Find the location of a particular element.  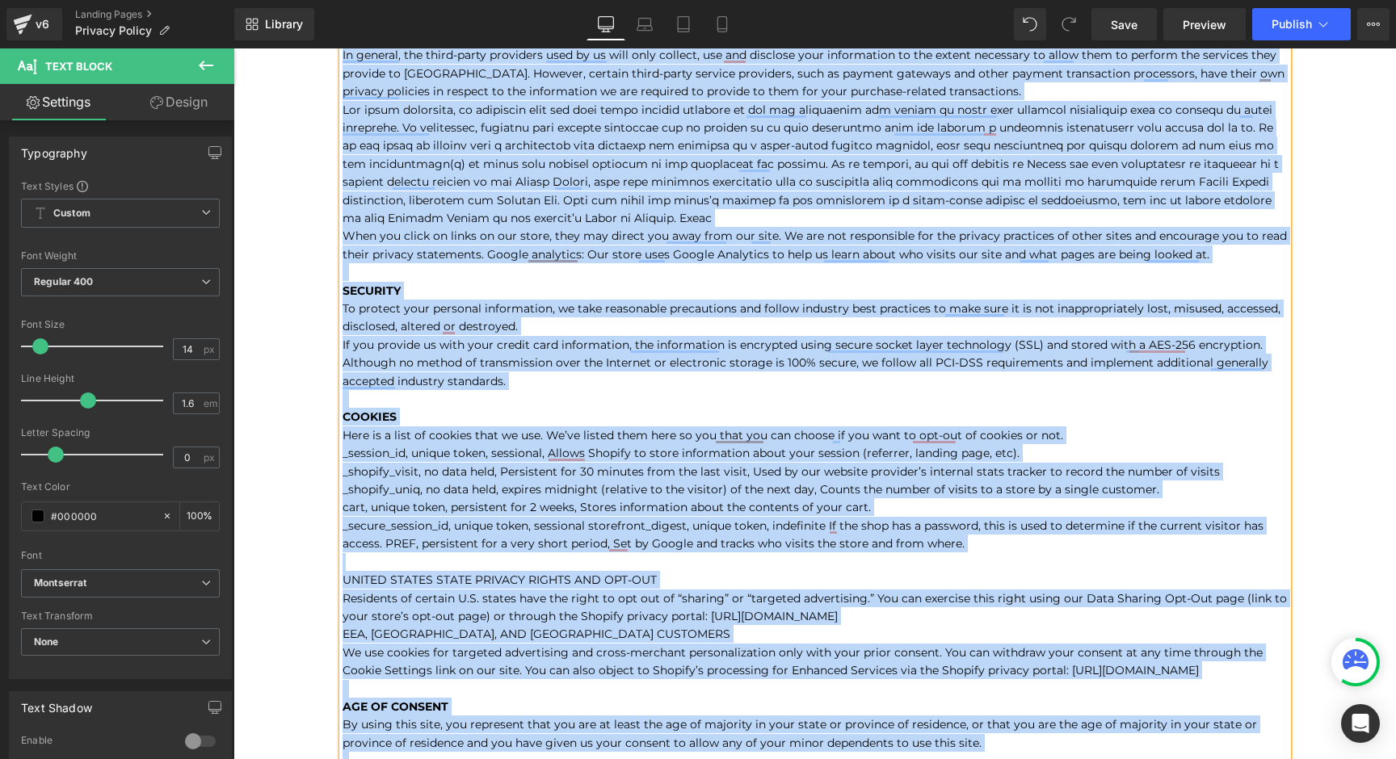

b: SECURITY is located at coordinates (138, 242).